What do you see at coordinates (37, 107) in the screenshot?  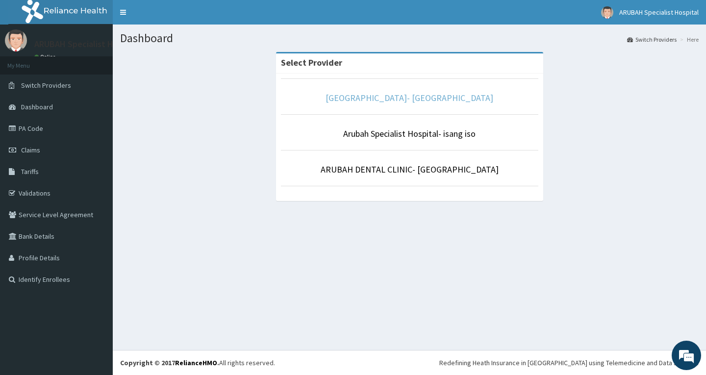 I see `span: Dashboard` at bounding box center [37, 107].